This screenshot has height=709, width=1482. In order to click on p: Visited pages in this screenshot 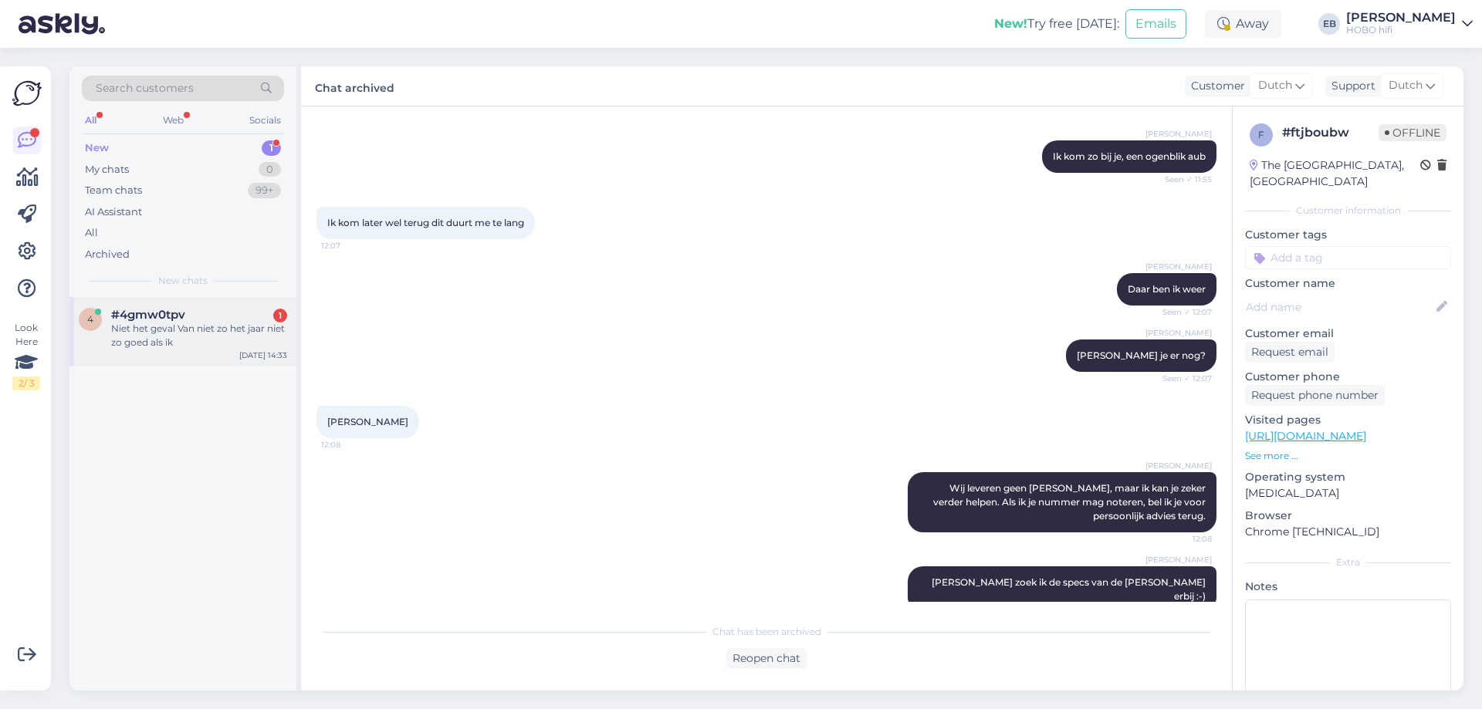, I will do `click(1347, 420)`.